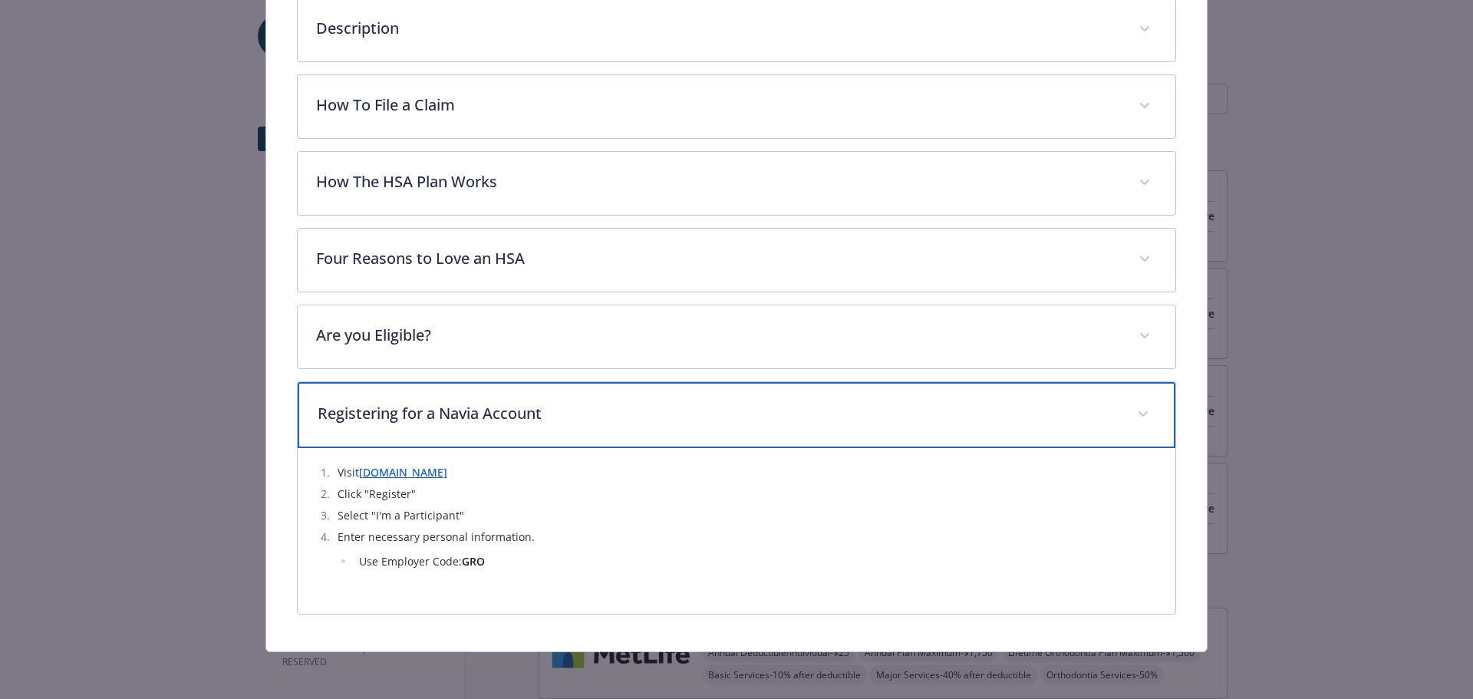 The width and height of the screenshot is (1473, 699). What do you see at coordinates (736, 183) in the screenshot?
I see `div: How The HSA Plan Works` at bounding box center [736, 183].